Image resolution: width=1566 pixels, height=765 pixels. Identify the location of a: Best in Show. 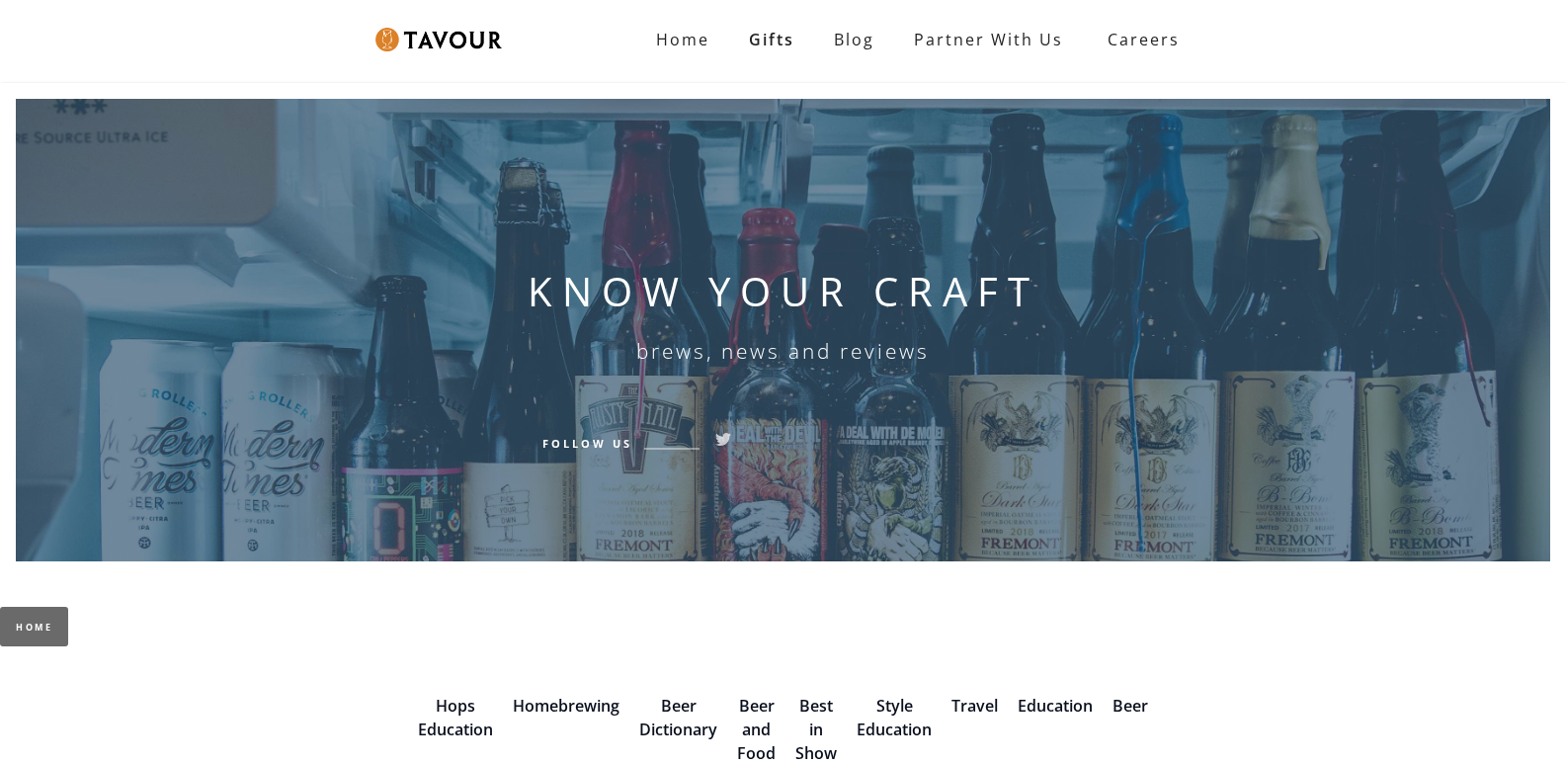
(816, 729).